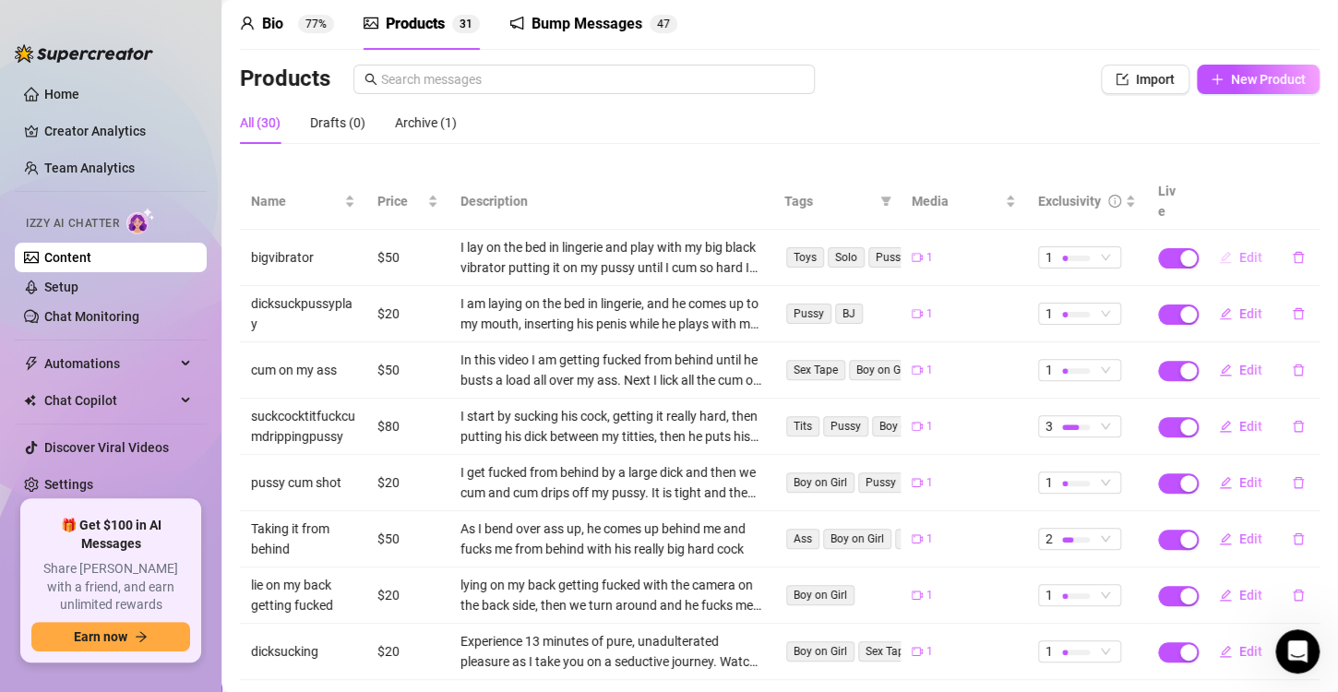 The width and height of the screenshot is (1338, 692). I want to click on span: Tits, so click(803, 426).